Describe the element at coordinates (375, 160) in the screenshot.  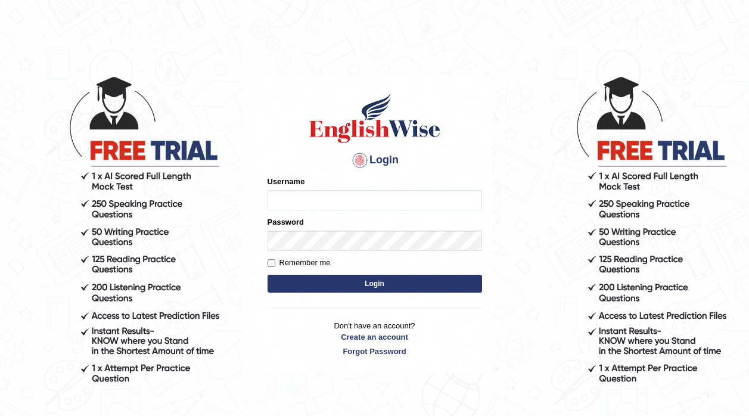
I see `h4: Login` at that location.